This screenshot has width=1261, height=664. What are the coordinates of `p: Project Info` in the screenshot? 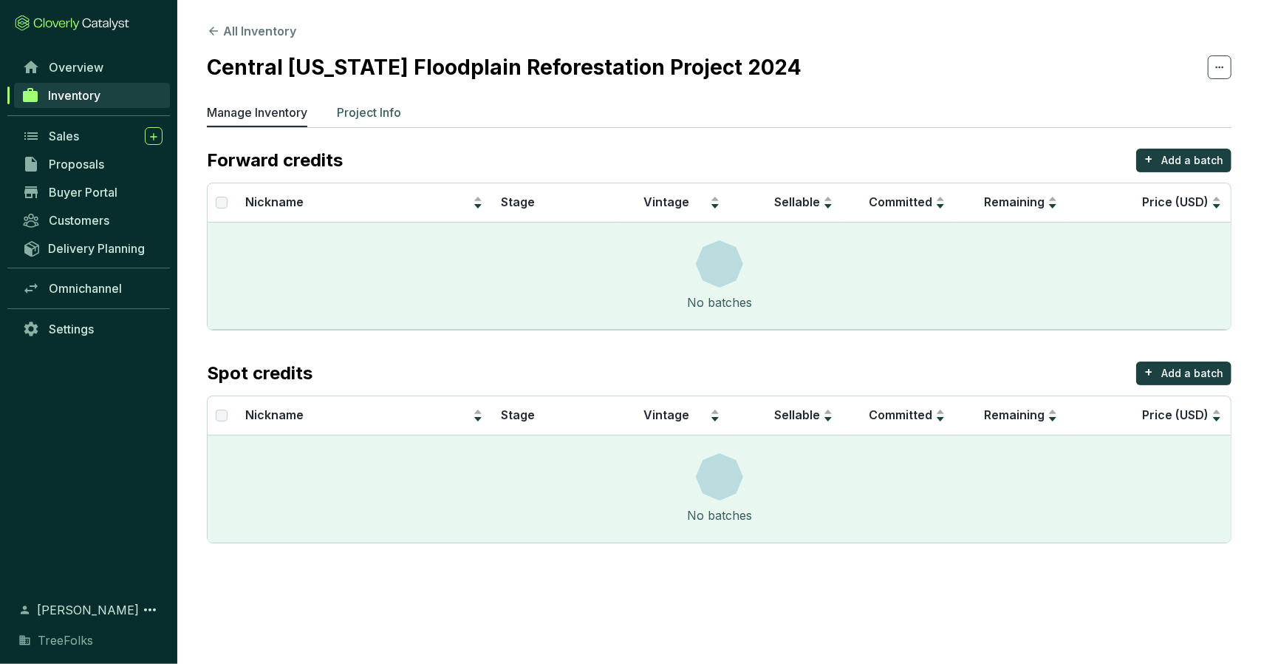 It's located at (369, 112).